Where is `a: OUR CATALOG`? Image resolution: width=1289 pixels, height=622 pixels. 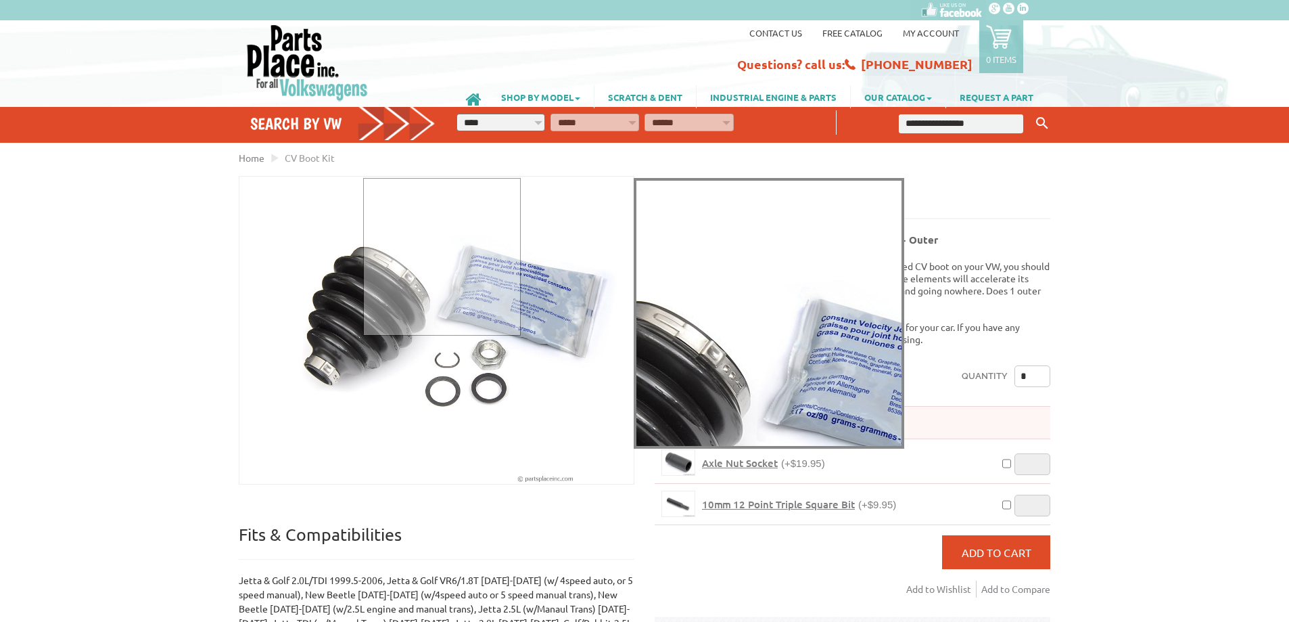 a: OUR CATALOG is located at coordinates (898, 97).